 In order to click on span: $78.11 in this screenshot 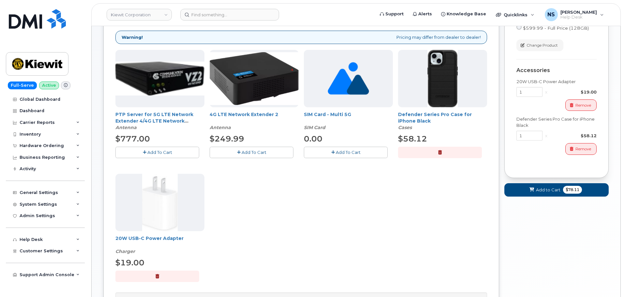, I will do `click(572, 190)`.